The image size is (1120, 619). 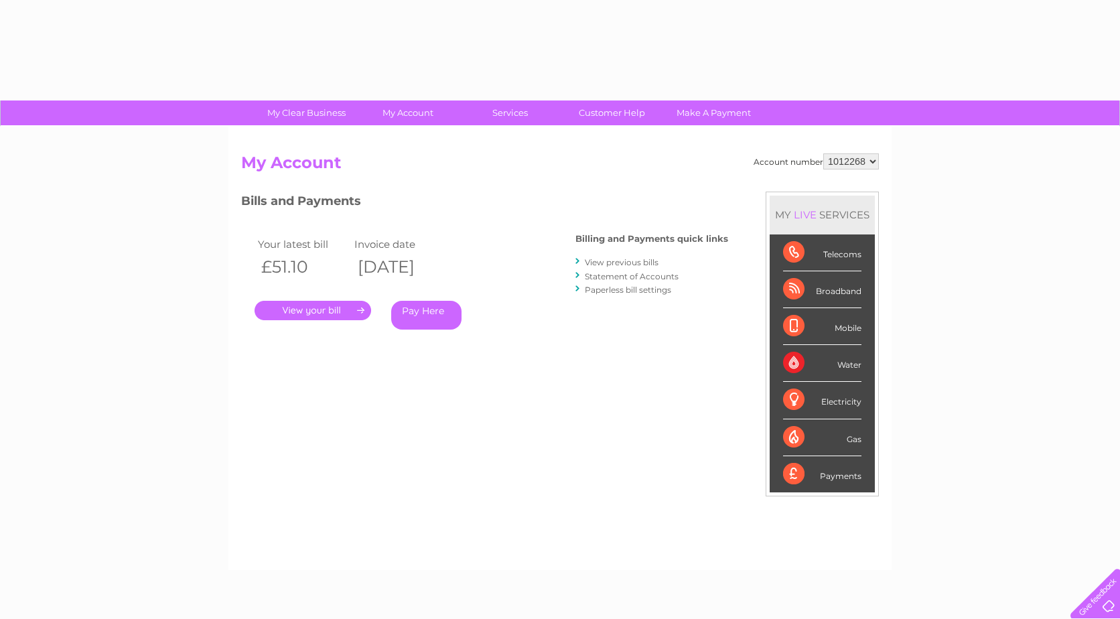 What do you see at coordinates (622, 262) in the screenshot?
I see `a: View previous bills` at bounding box center [622, 262].